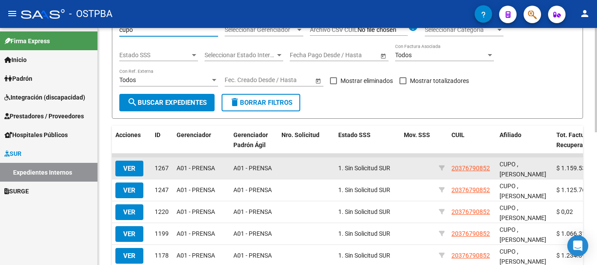 Image resolution: width=597 pixels, height=265 pixels. Describe the element at coordinates (418, 140) in the screenshot. I see `datatable-header-cell: Mov. SSS` at that location.